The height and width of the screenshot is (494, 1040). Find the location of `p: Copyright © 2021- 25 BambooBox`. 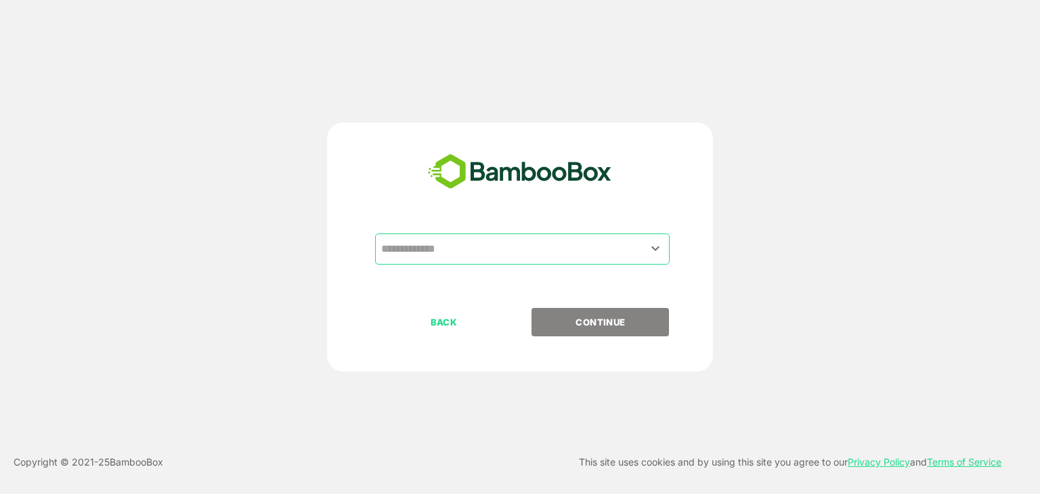

p: Copyright © 2021- 25 BambooBox is located at coordinates (88, 463).